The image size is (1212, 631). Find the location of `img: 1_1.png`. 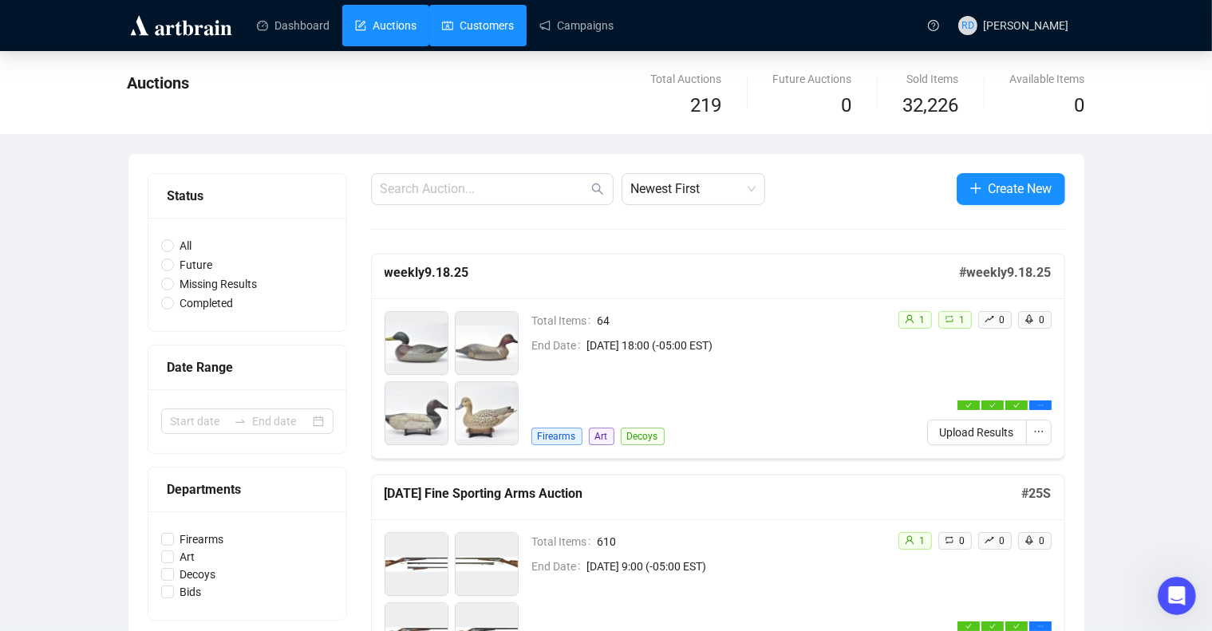

img: 1_1.png is located at coordinates (417, 564).